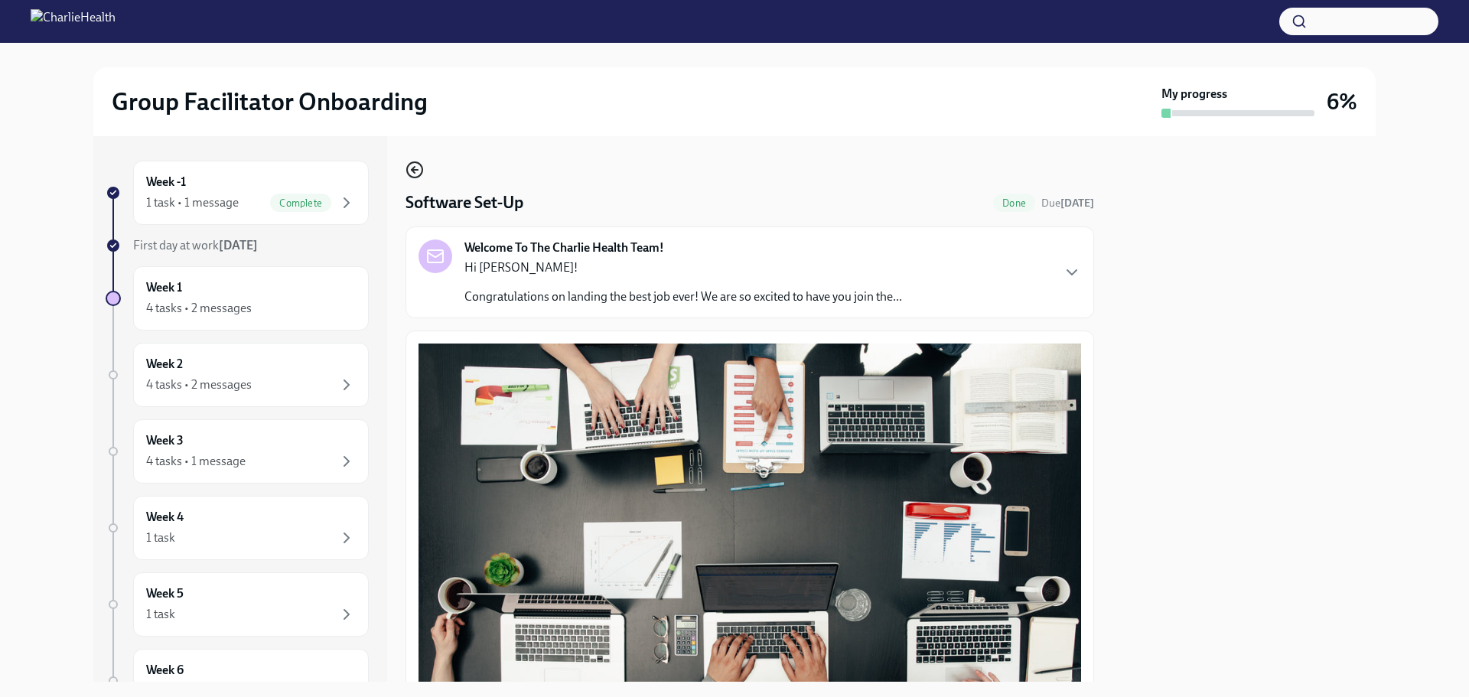 The height and width of the screenshot is (697, 1469). What do you see at coordinates (301, 203) in the screenshot?
I see `span: Complete` at bounding box center [301, 203].